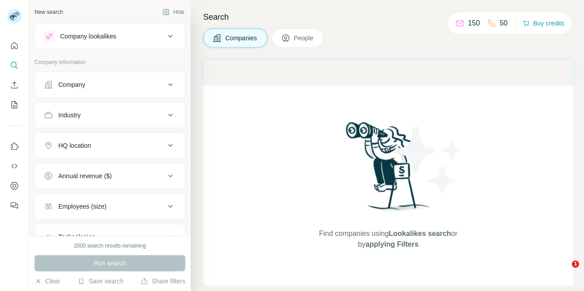  What do you see at coordinates (14, 46) in the screenshot?
I see `button: Quick start` at bounding box center [14, 46].